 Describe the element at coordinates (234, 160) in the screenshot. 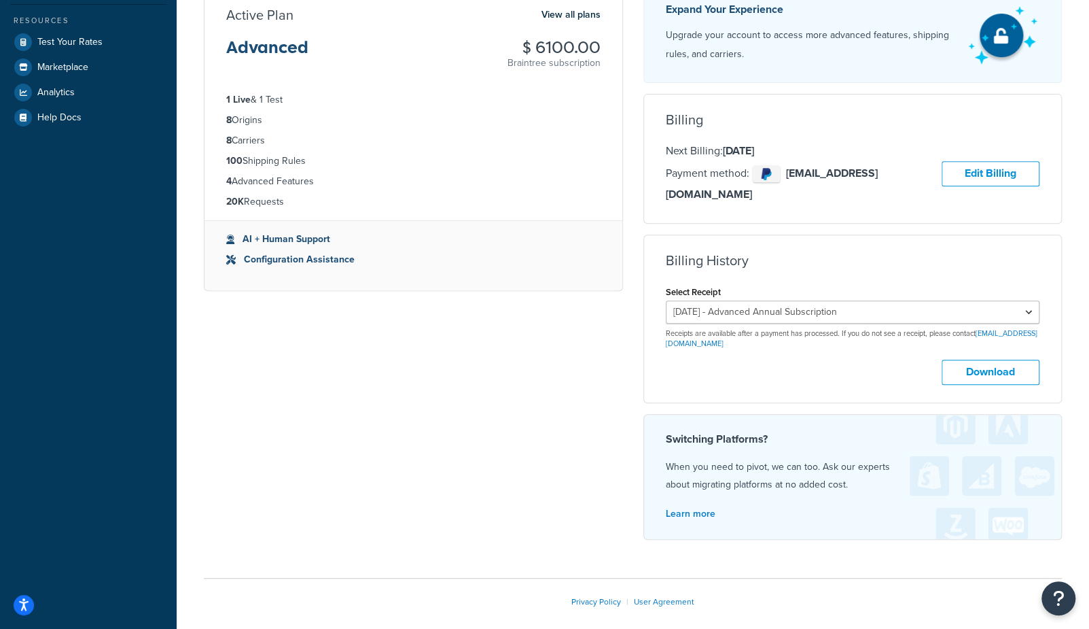

I see `strong: 100` at that location.